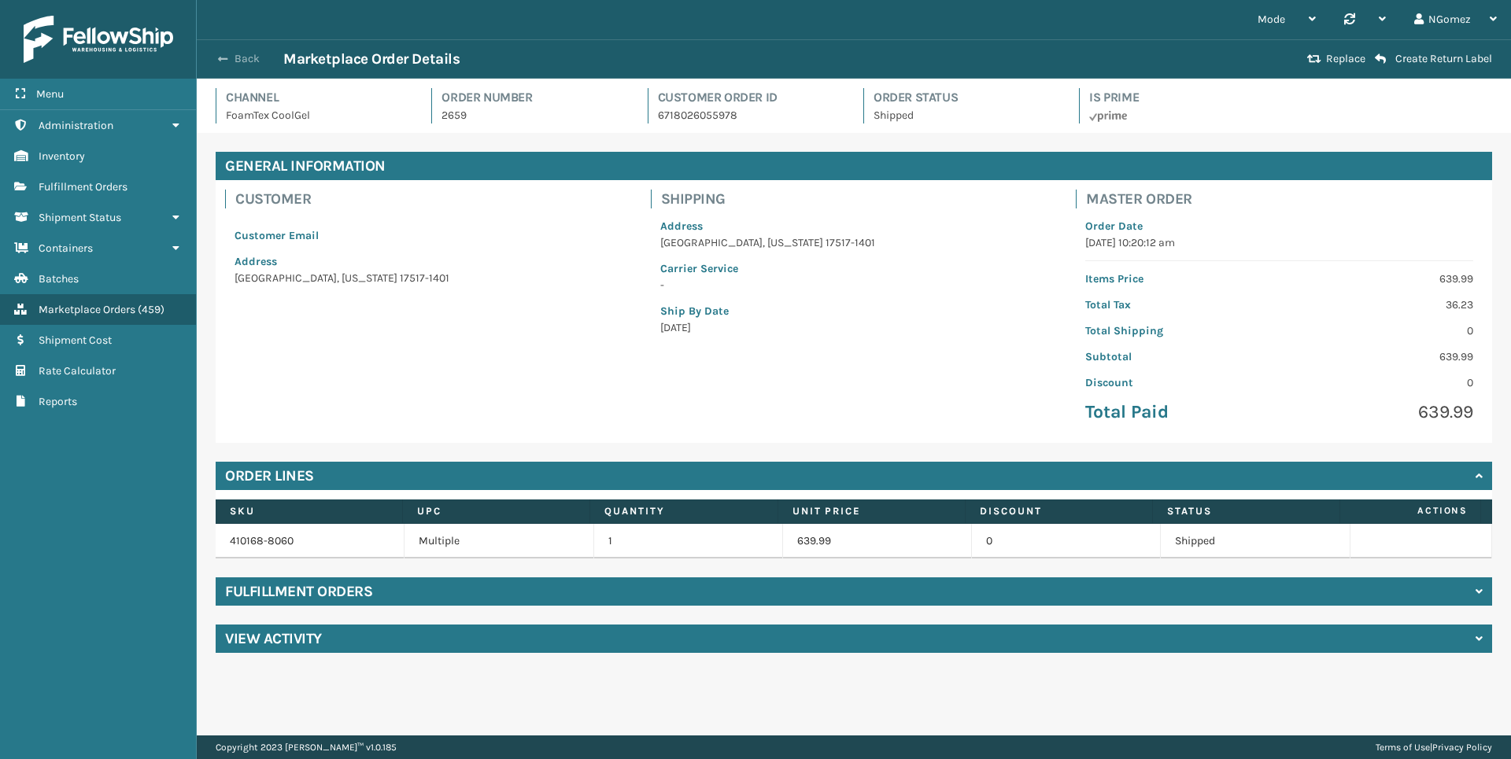 This screenshot has height=759, width=1511. I want to click on span: Actions, so click(1411, 511).